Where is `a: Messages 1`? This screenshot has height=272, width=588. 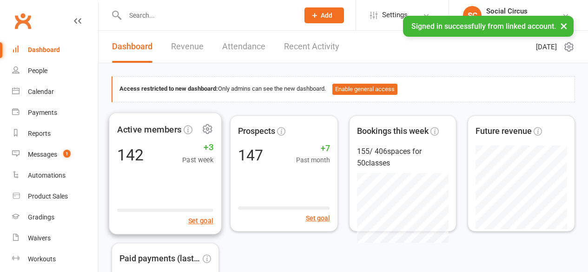 a: Messages 1 is located at coordinates (55, 154).